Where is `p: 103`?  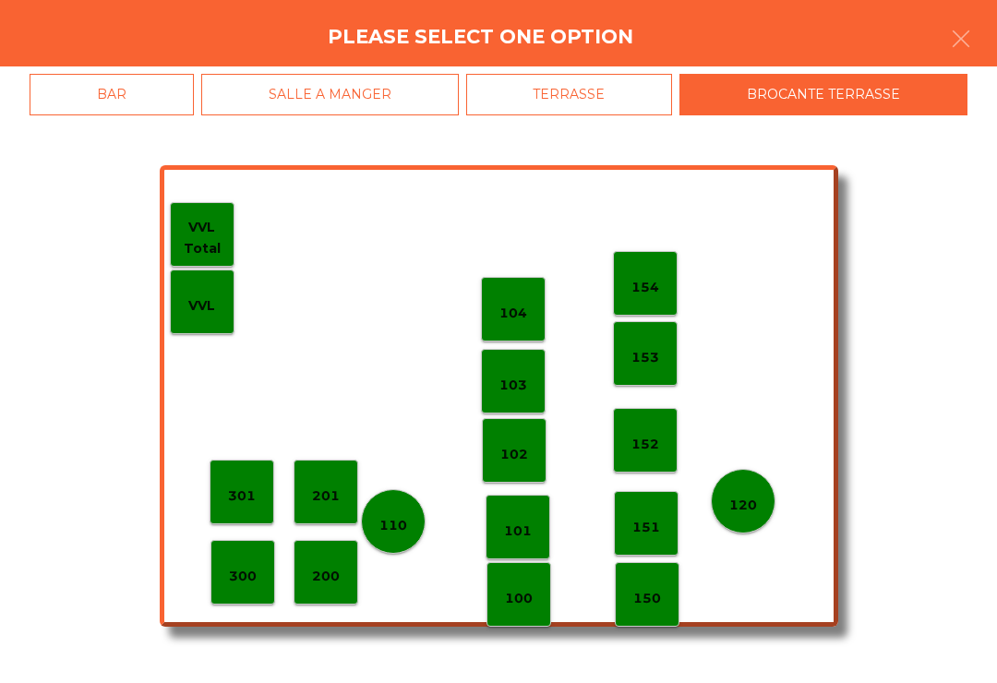 p: 103 is located at coordinates (514, 385).